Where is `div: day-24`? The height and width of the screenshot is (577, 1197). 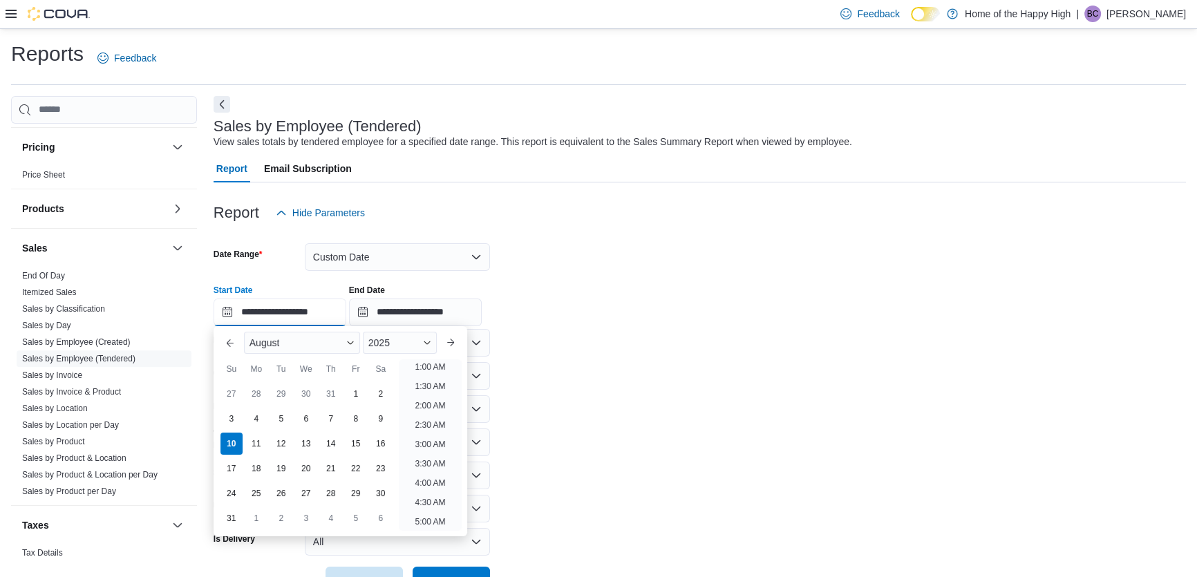
div: day-24 is located at coordinates (231, 493).